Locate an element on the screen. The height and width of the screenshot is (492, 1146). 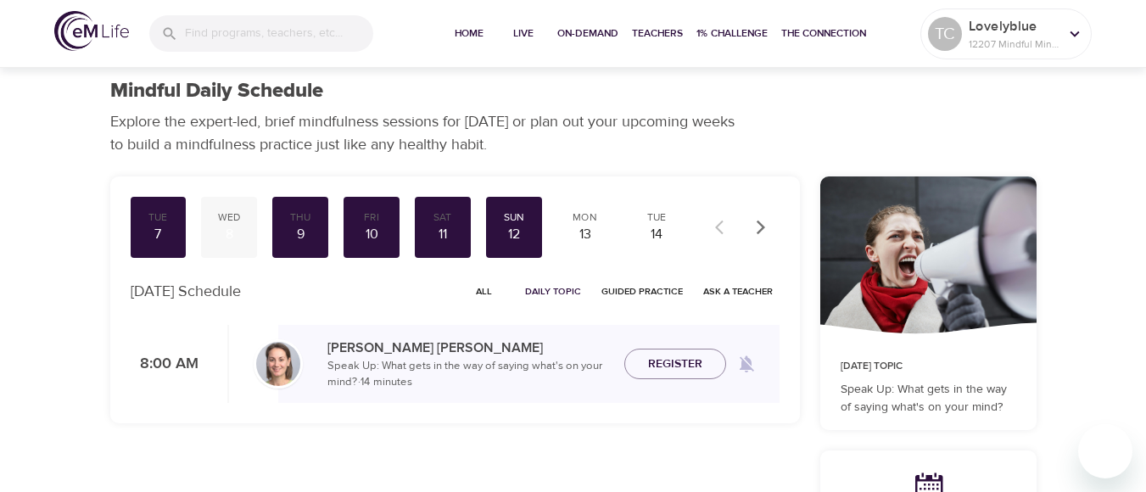
button: Guided Practice is located at coordinates (642, 291).